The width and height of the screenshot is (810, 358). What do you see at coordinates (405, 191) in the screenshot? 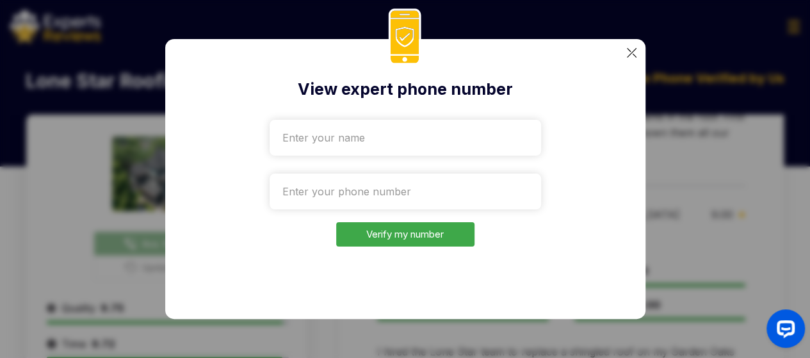
I see `input: Enter your phone number` at bounding box center [405, 191].